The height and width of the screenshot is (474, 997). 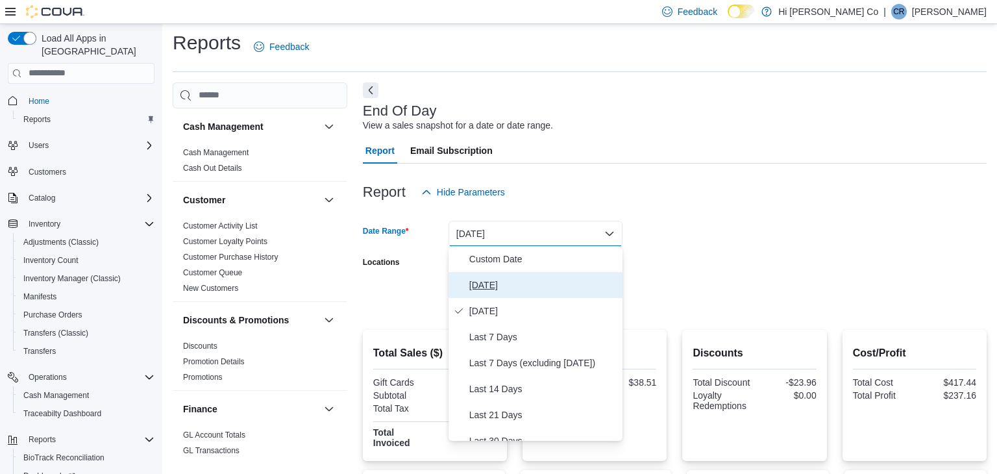 I want to click on label: Date Range, so click(x=386, y=231).